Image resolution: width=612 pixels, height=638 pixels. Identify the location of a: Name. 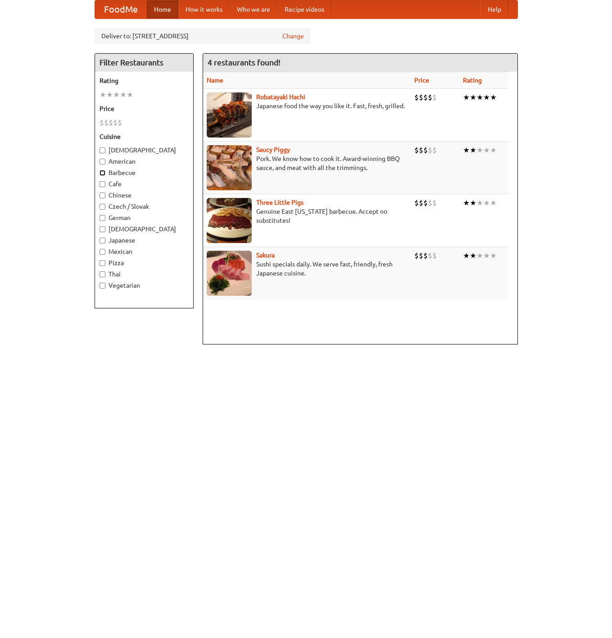
(215, 80).